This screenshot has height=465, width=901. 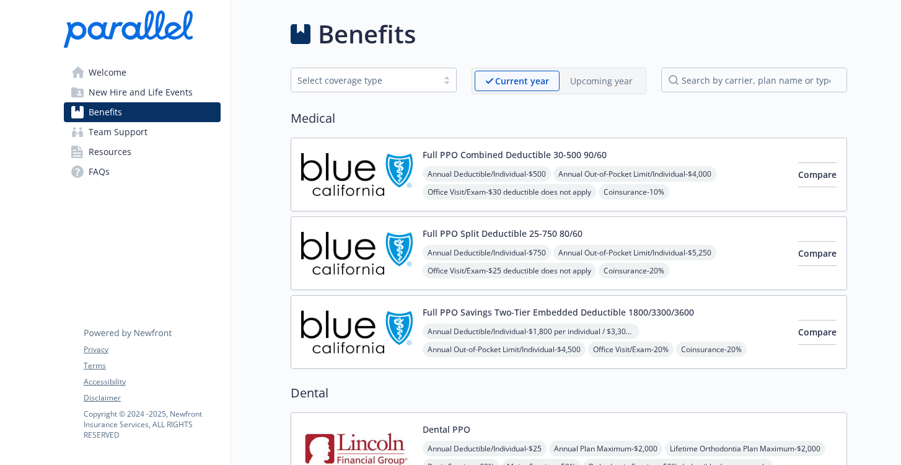 I want to click on span: FAQs, so click(x=99, y=172).